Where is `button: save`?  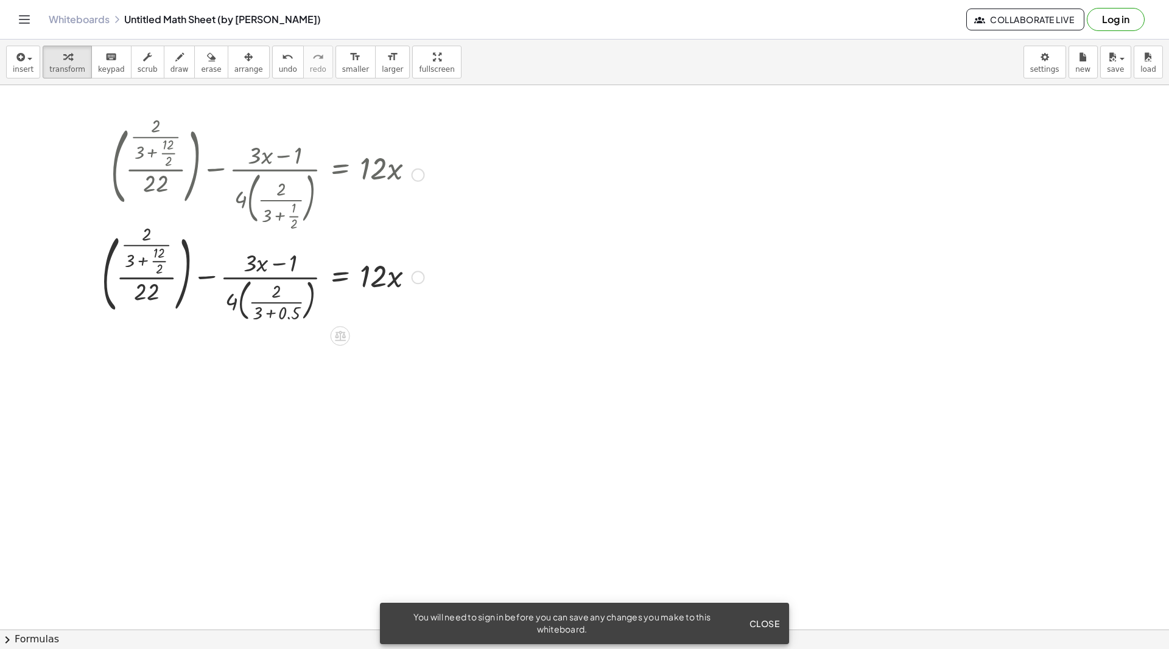
button: save is located at coordinates (1115, 62).